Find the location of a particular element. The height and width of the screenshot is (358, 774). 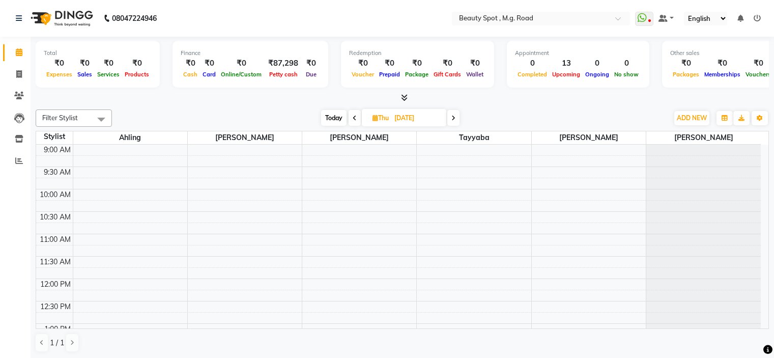

div: Finance is located at coordinates (250, 53).